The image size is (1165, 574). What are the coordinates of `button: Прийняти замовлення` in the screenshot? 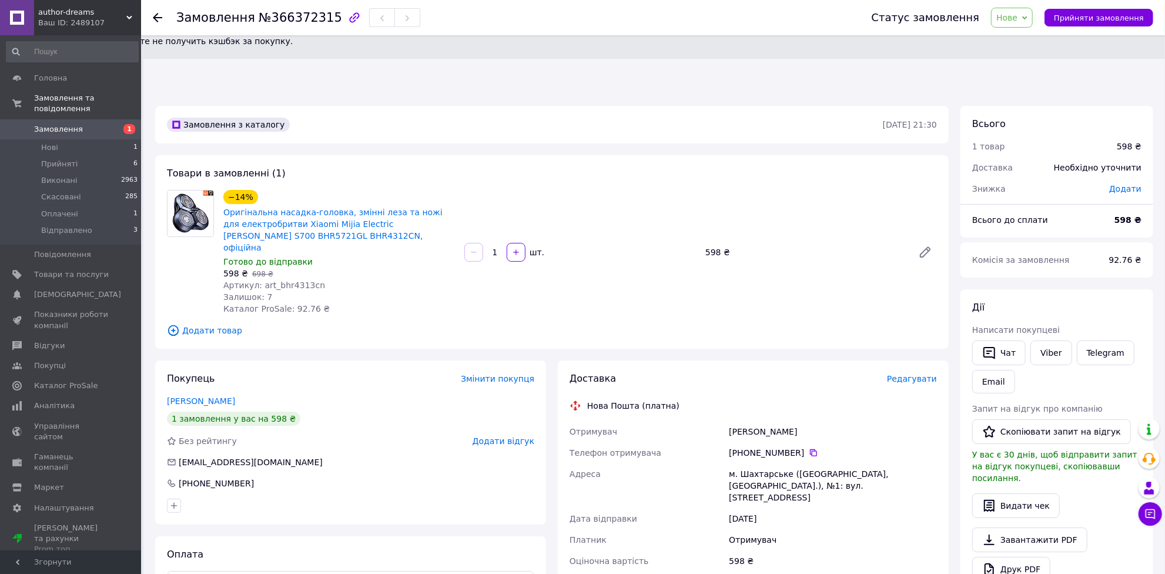 It's located at (1099, 18).